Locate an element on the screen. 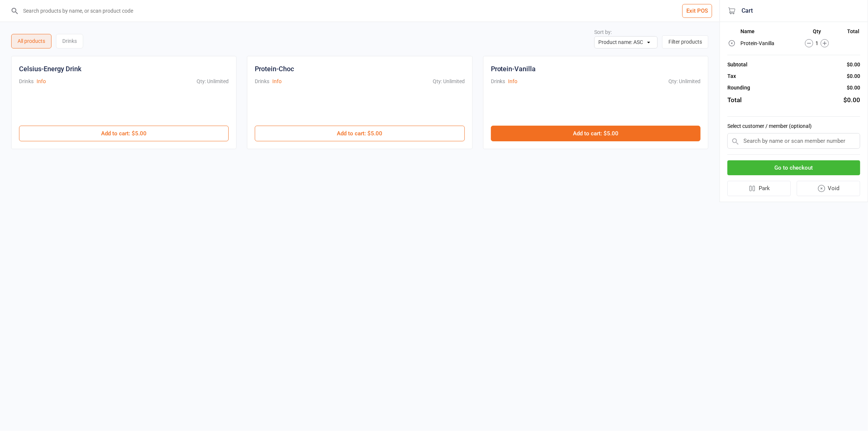 The image size is (868, 431). div: Tax is located at coordinates (732, 76).